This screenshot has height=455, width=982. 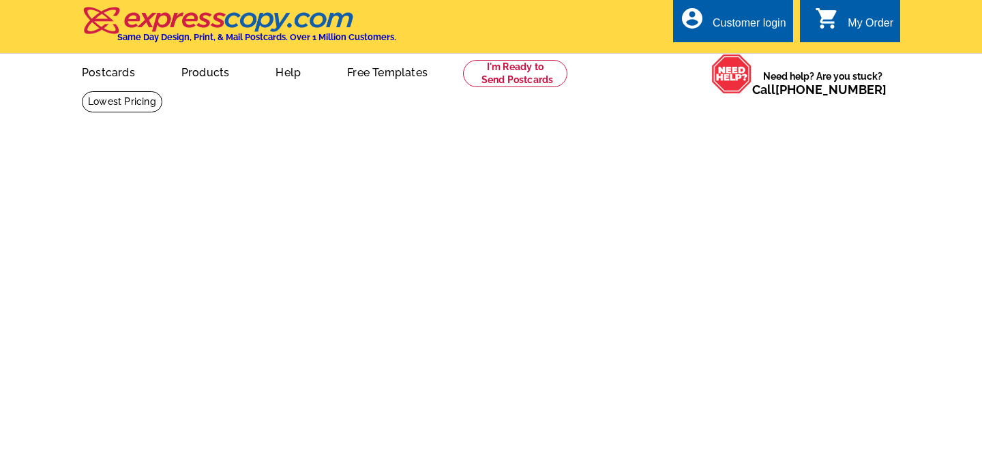 What do you see at coordinates (692, 18) in the screenshot?
I see `i: account_circle` at bounding box center [692, 18].